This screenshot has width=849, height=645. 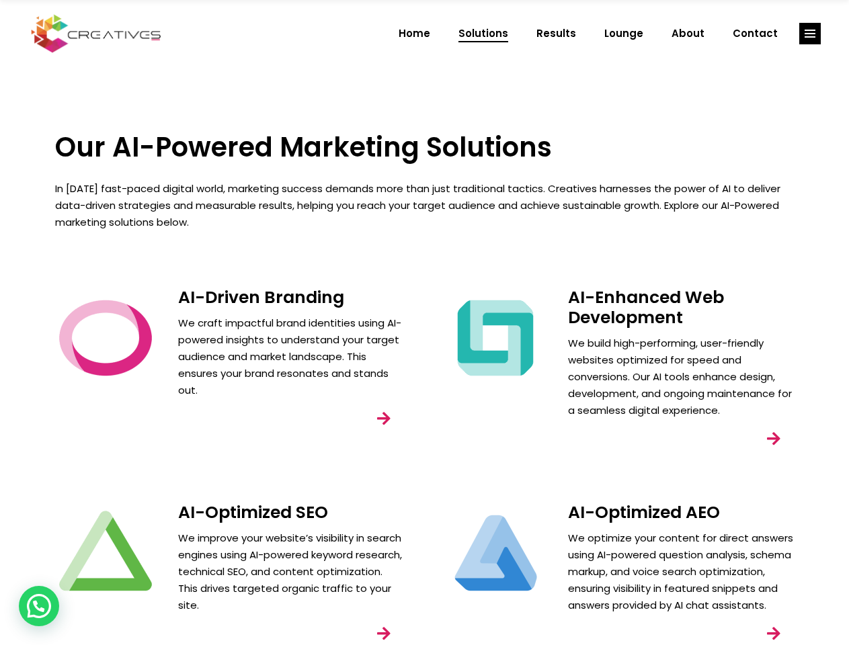 I want to click on p: We improve your website’s visibility in search engines using AI-powered keyword research, technic..., so click(x=291, y=571).